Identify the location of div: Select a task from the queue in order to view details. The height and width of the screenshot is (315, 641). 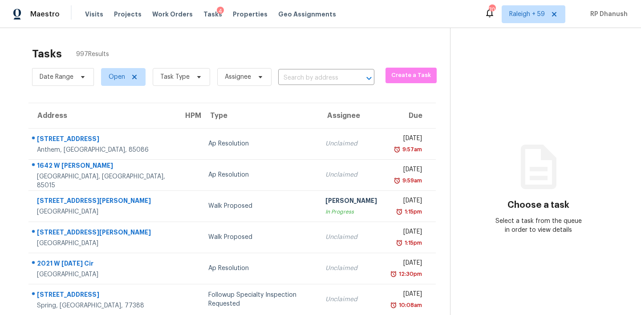
(539, 226).